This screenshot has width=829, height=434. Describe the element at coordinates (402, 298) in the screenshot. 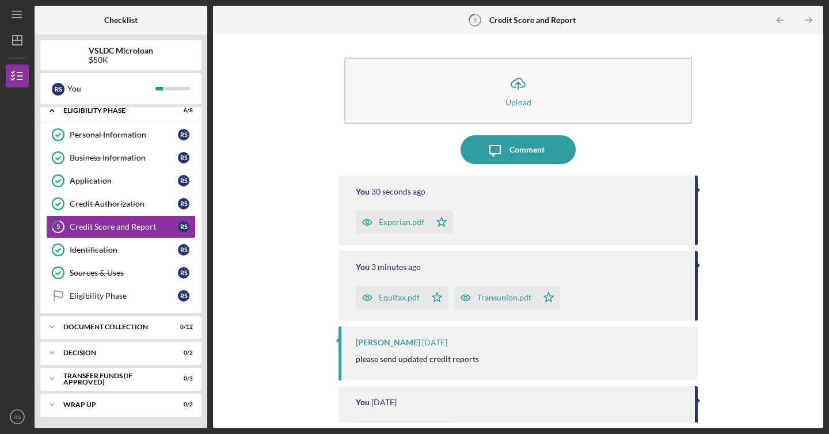

I see `button: Equifax.pdf` at that location.